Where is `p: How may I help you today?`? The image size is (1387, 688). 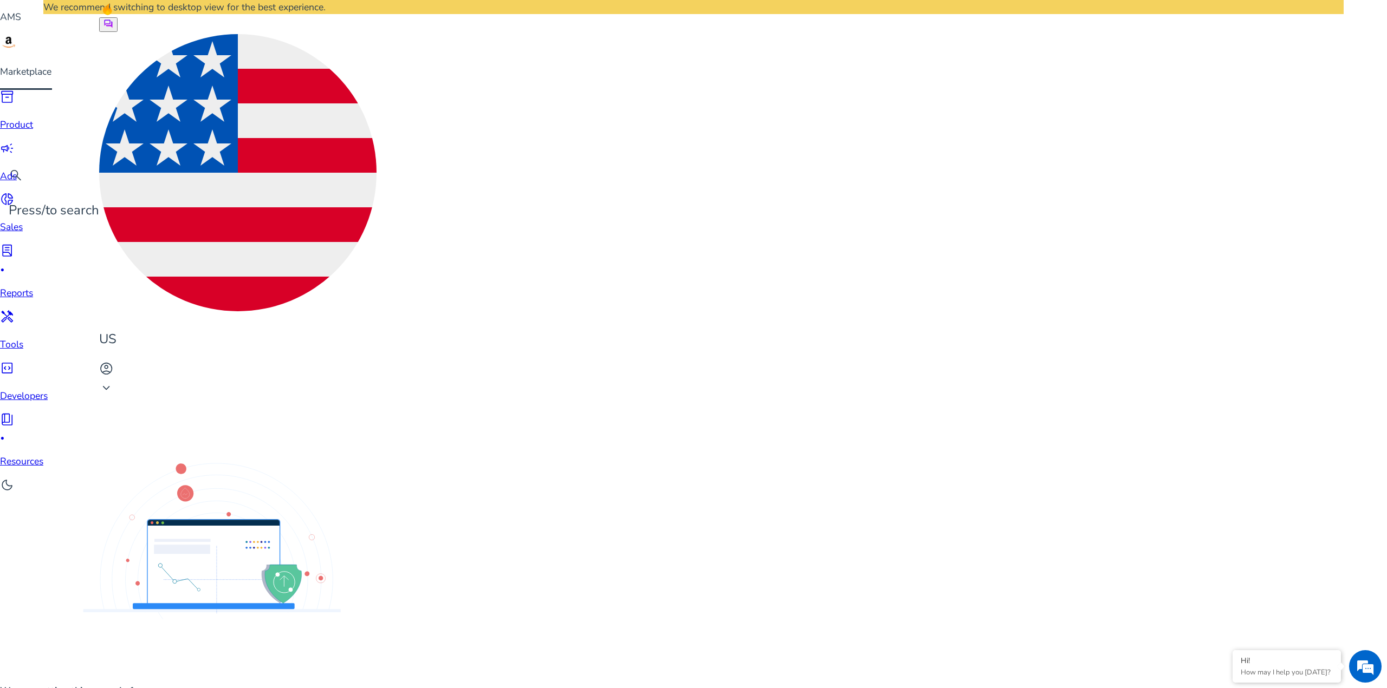 p: How may I help you today? is located at coordinates (1286, 673).